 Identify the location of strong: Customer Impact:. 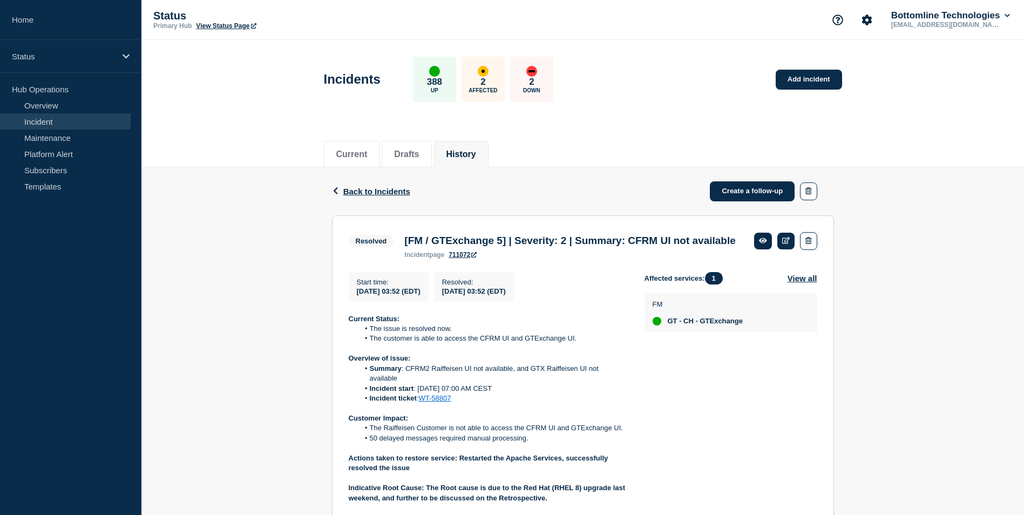
(378, 418).